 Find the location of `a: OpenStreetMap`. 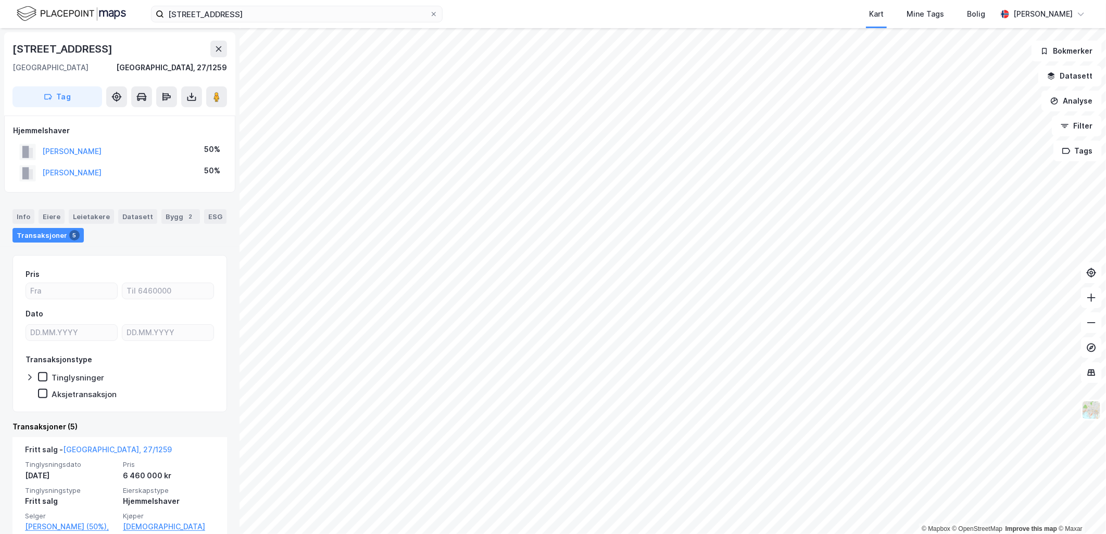

a: OpenStreetMap is located at coordinates (977, 529).